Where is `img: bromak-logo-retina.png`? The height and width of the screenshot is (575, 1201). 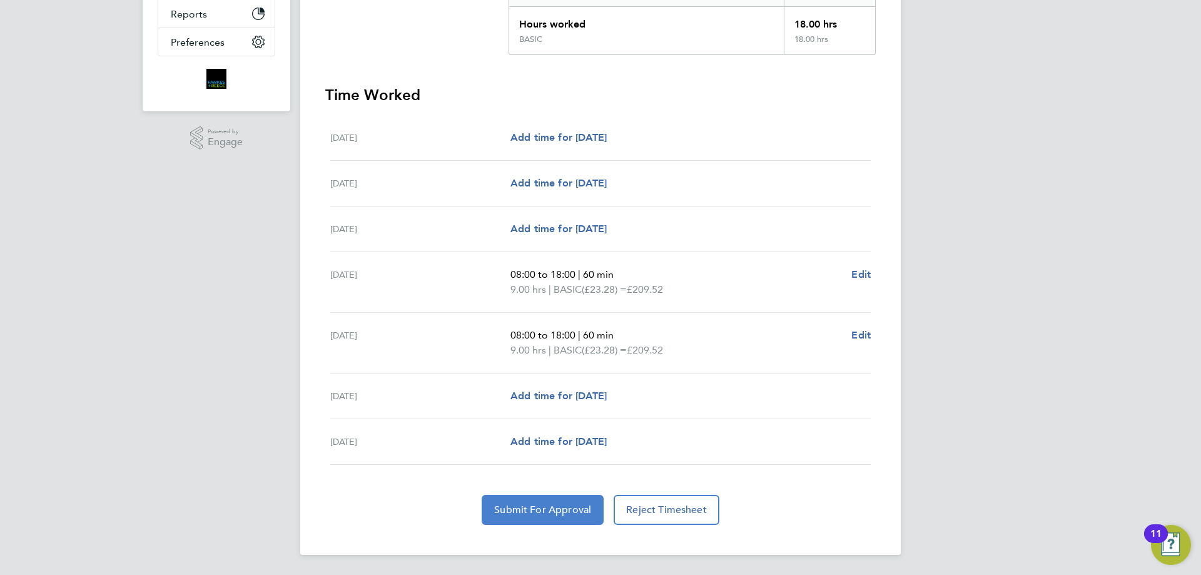 img: bromak-logo-retina.png is located at coordinates (216, 79).